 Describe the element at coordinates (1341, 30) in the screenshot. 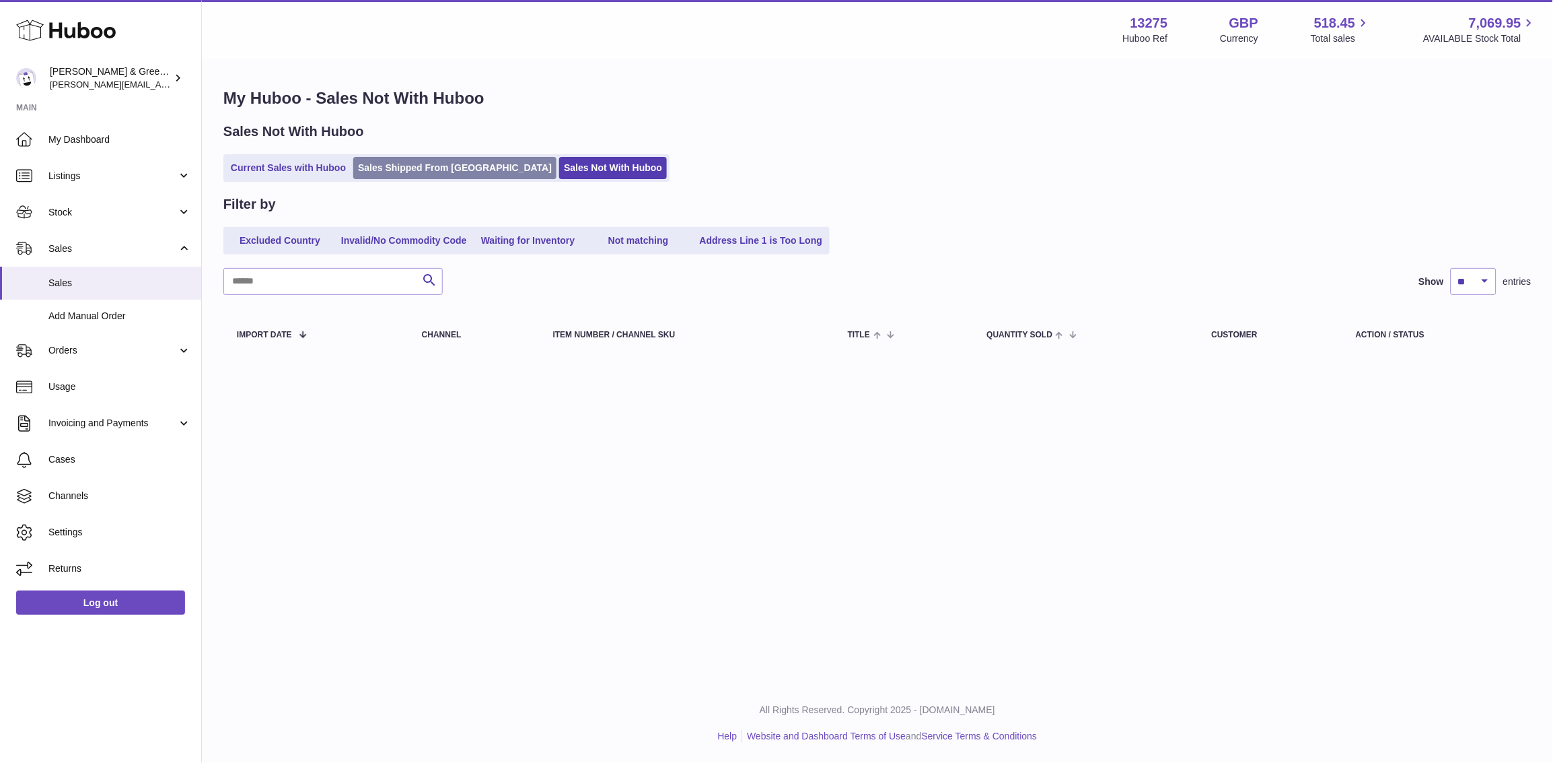

I see `a: 518.45 Total sales` at that location.